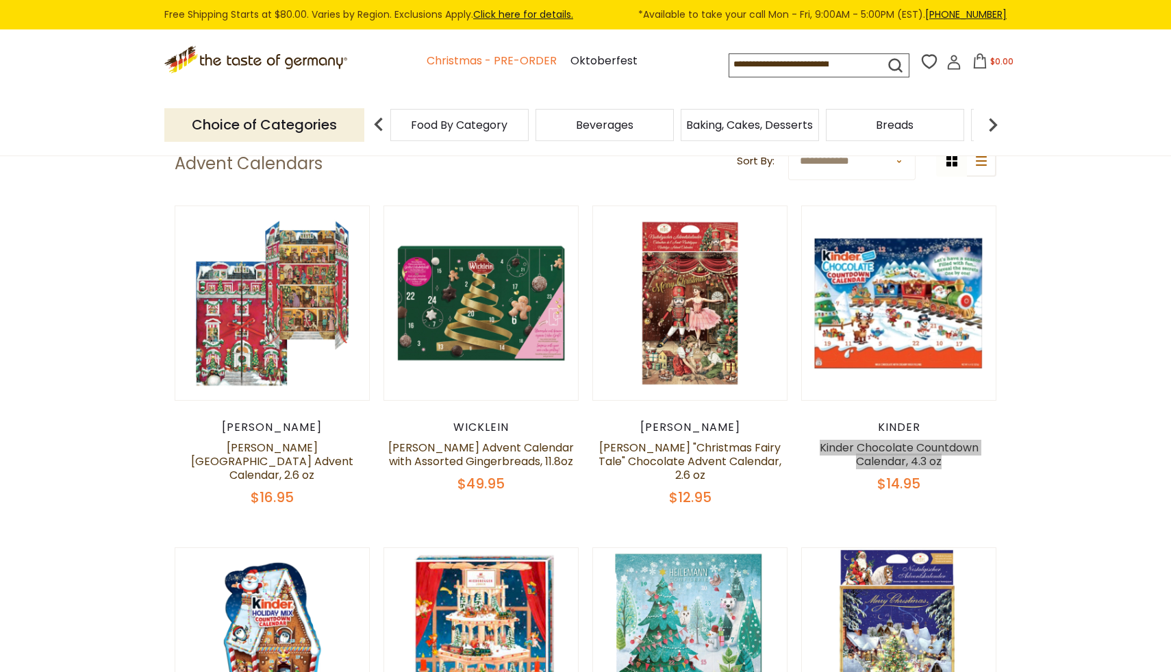  I want to click on span: Baking, Cakes, Desserts, so click(749, 125).